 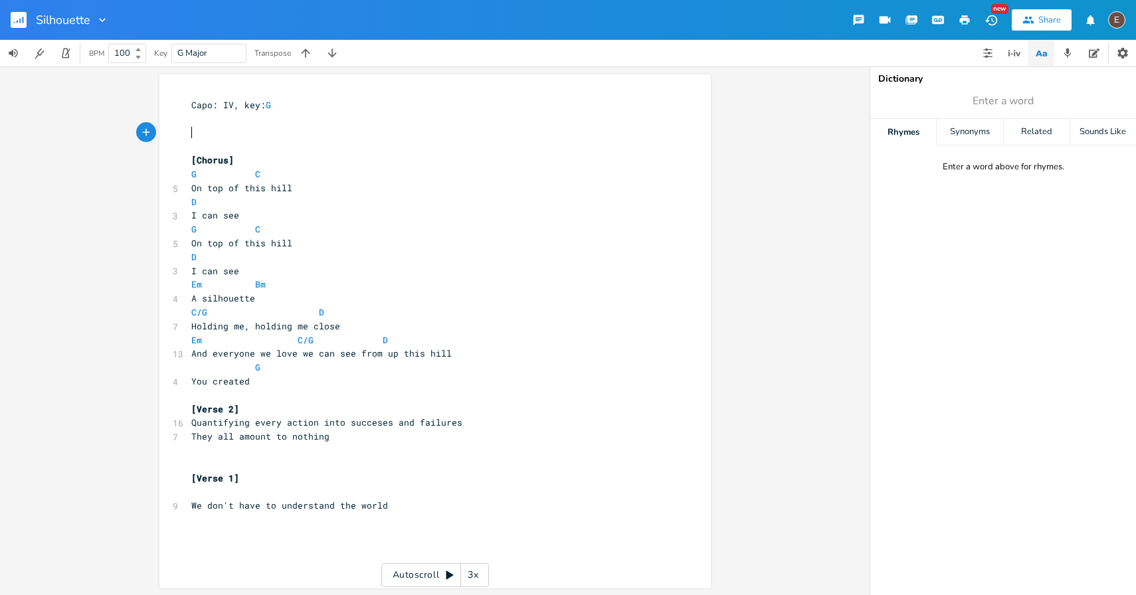 I want to click on span: Quantifying every action into succeses and failures, so click(x=327, y=423).